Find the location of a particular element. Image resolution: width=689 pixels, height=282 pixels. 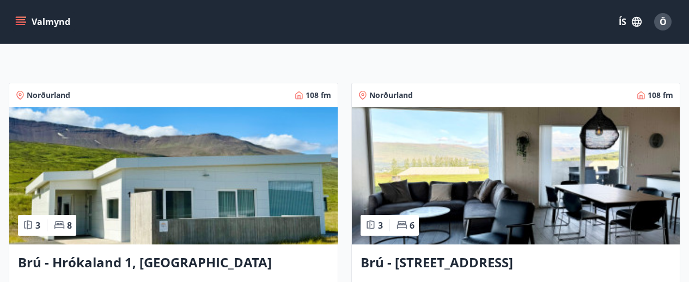

button: menu is located at coordinates (44, 22).